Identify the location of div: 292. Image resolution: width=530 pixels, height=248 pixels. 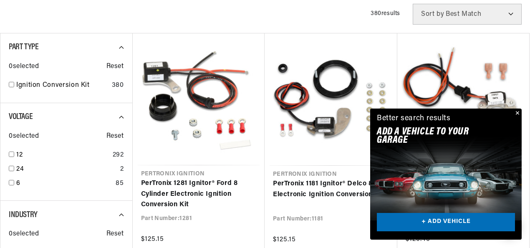
(118, 155).